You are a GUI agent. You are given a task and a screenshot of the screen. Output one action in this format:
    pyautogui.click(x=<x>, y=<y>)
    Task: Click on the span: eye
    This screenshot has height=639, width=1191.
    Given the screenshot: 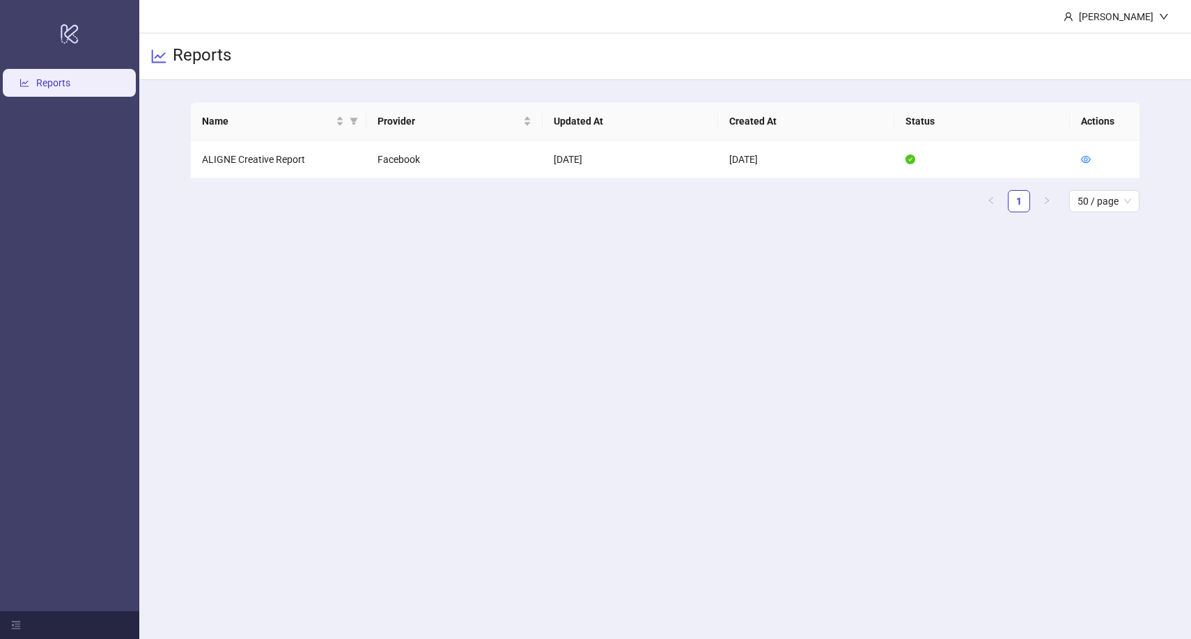 What is the action you would take?
    pyautogui.click(x=1086, y=160)
    